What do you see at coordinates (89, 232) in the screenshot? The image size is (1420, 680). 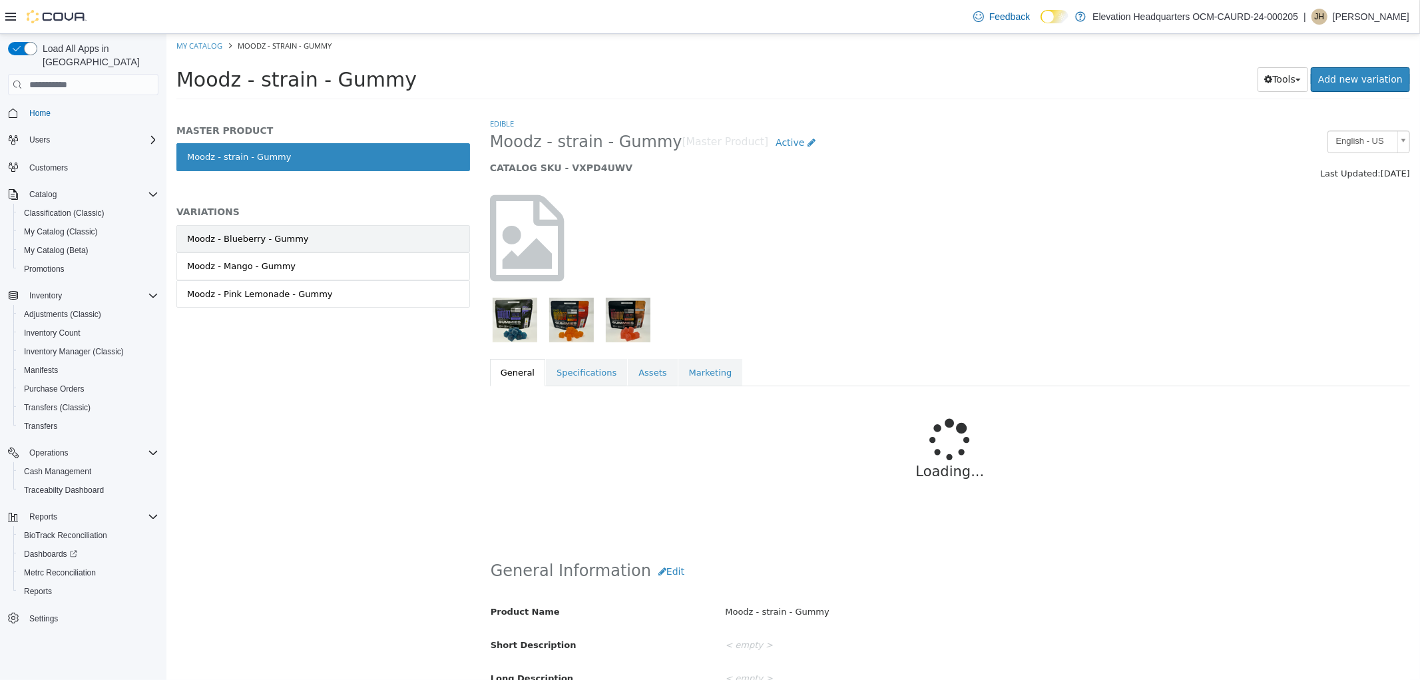 I see `button: My Catalog (Classic)` at bounding box center [89, 232].